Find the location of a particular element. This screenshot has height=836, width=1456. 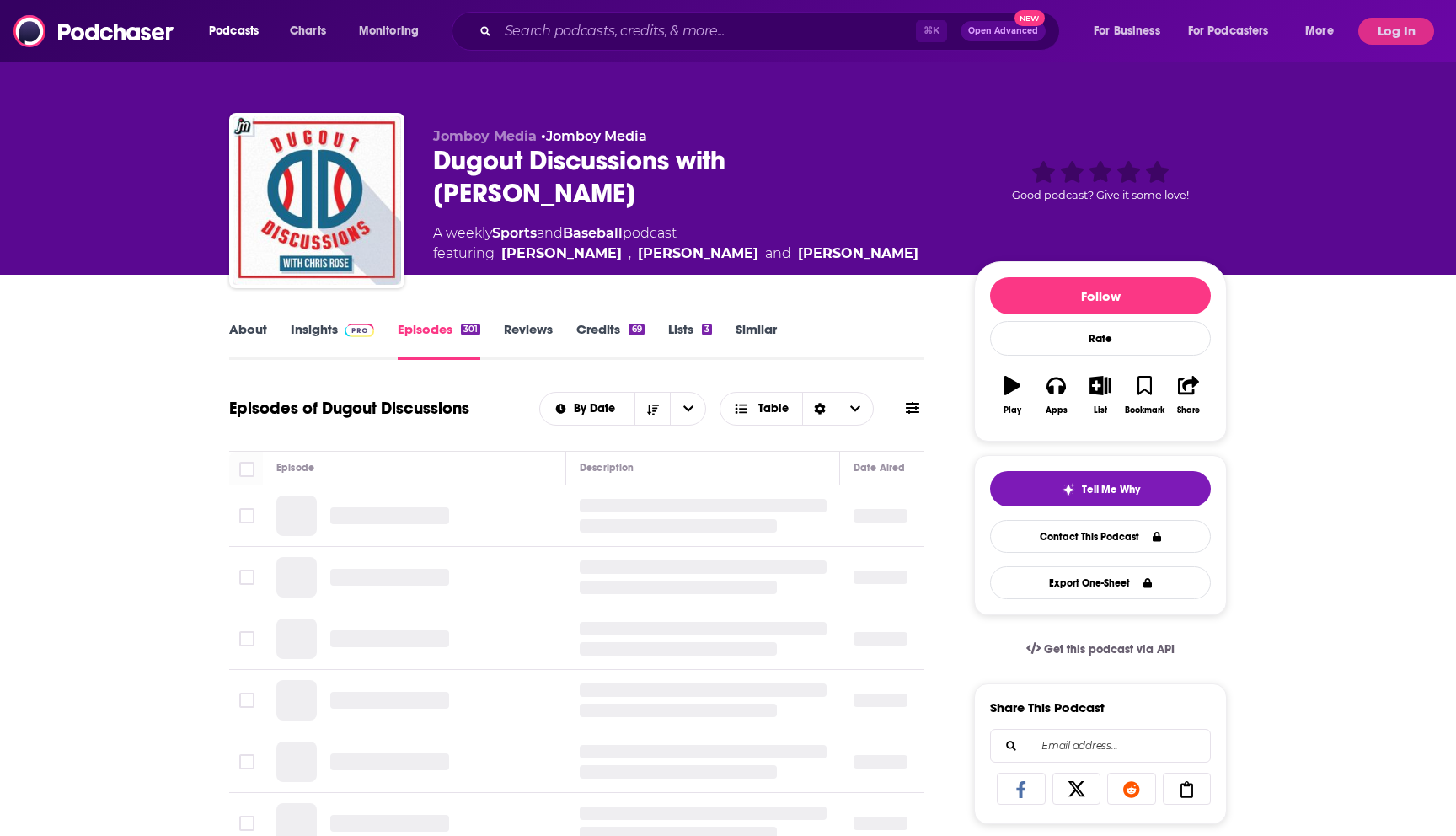

button: Open AdvancedNew is located at coordinates (1003, 31).